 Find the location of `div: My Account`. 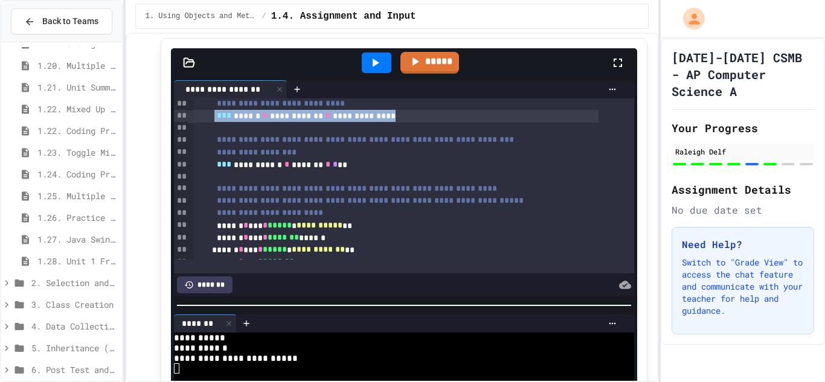

div: My Account is located at coordinates (689, 19).